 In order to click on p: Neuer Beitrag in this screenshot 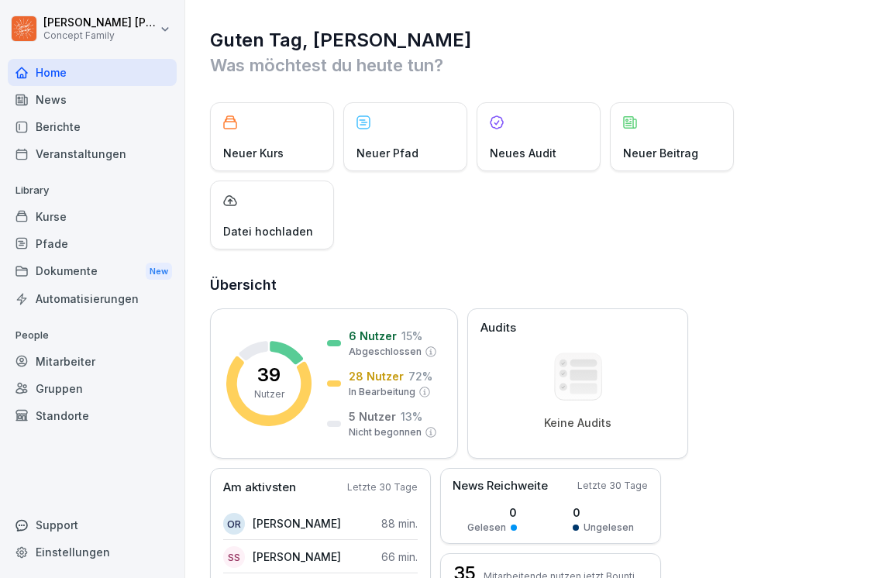, I will do `click(660, 153)`.